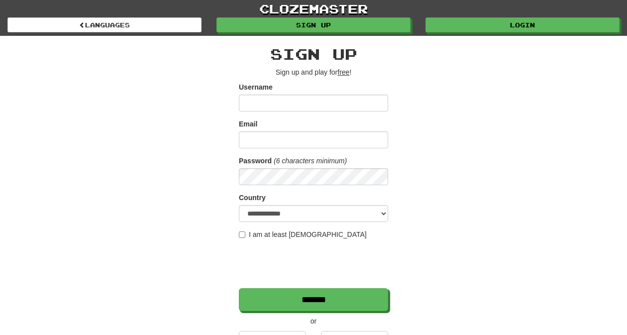 This screenshot has height=335, width=627. I want to click on label: Password, so click(255, 161).